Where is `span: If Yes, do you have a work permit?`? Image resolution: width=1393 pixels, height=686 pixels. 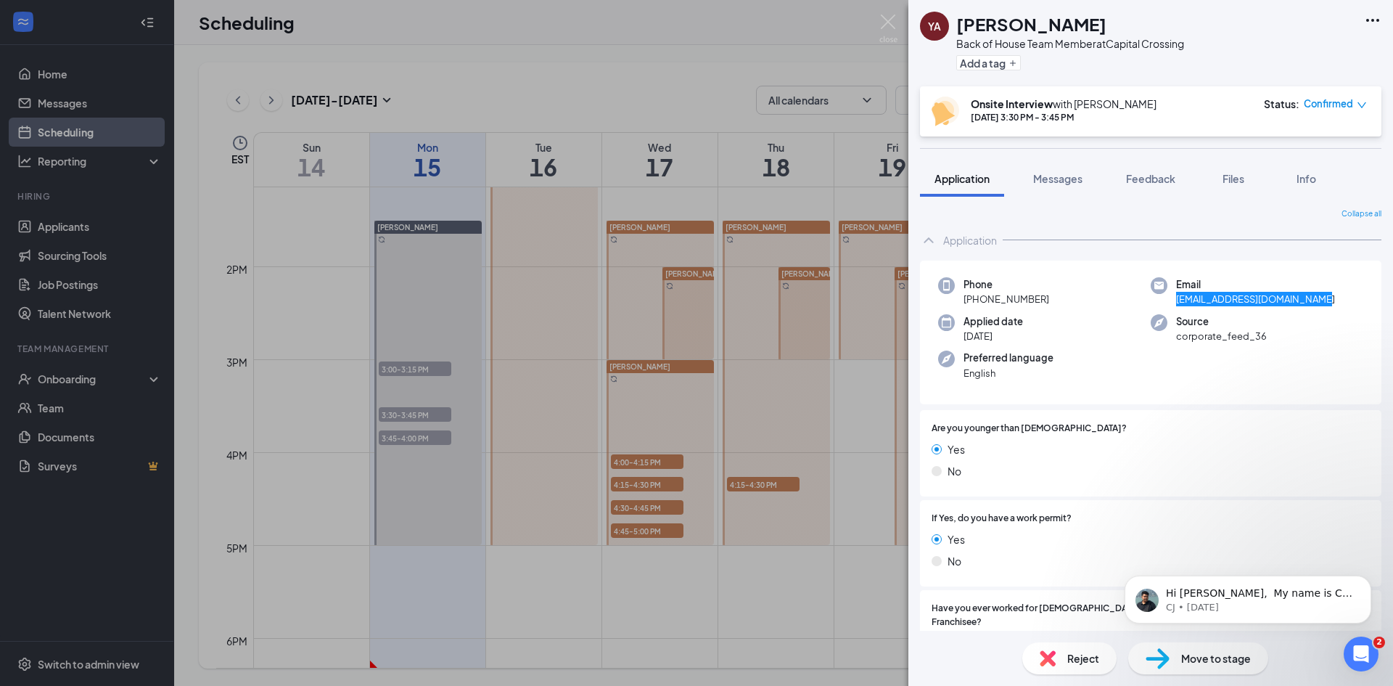 span: If Yes, do you have a work permit? is located at coordinates (1001, 518).